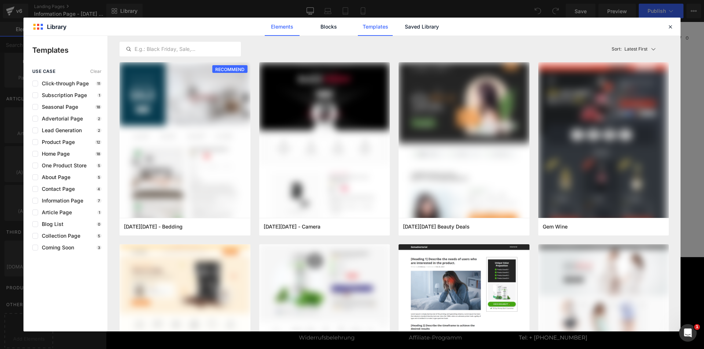 The width and height of the screenshot is (704, 349). What do you see at coordinates (635, 49) in the screenshot?
I see `p: Latest First` at bounding box center [635, 49].